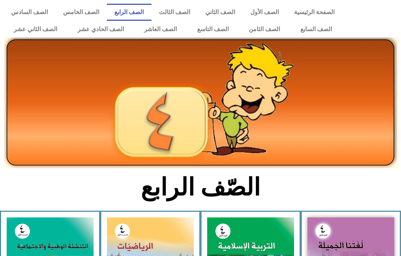 This screenshot has height=256, width=401. What do you see at coordinates (265, 29) in the screenshot?
I see `a: الصف الثامن` at bounding box center [265, 29].